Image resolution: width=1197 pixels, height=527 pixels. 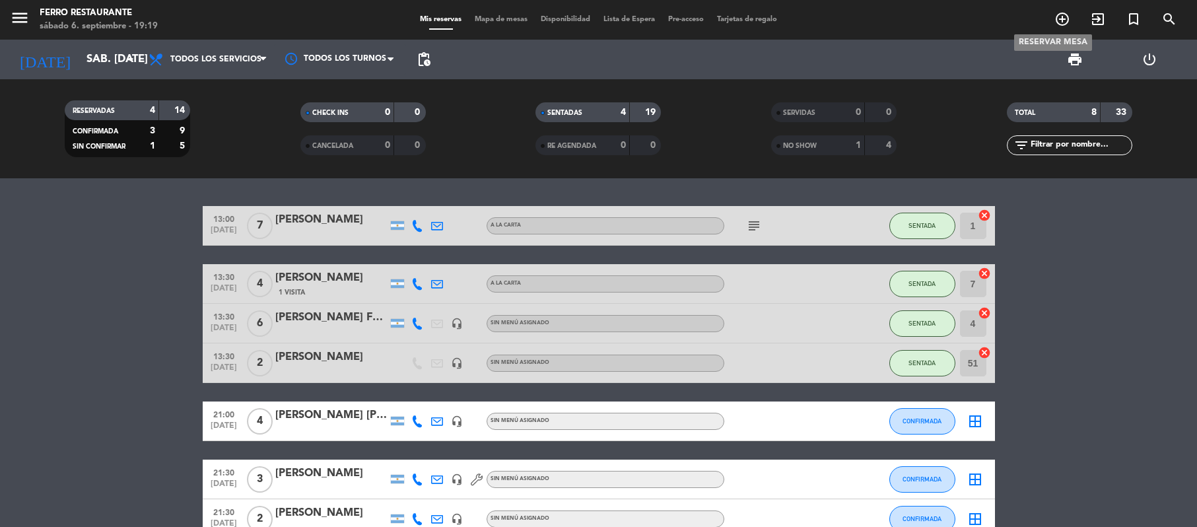 I want to click on strong: 3, so click(x=152, y=131).